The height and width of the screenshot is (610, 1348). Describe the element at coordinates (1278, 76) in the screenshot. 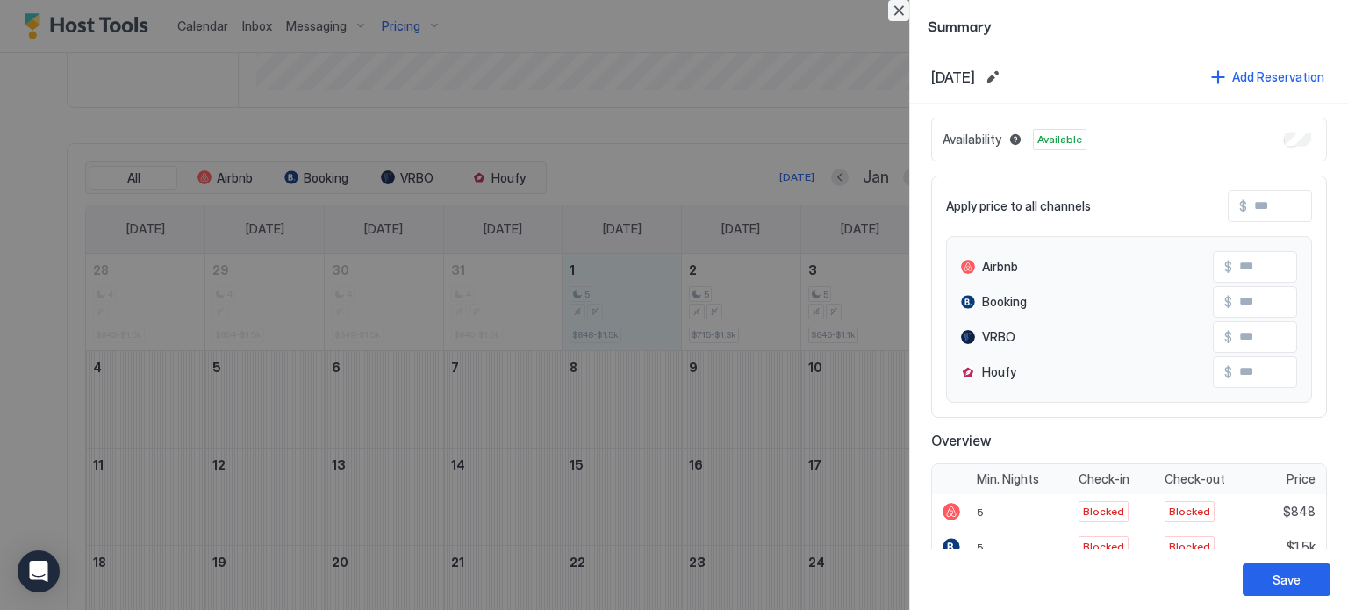

I see `div: Add Reservation` at that location.